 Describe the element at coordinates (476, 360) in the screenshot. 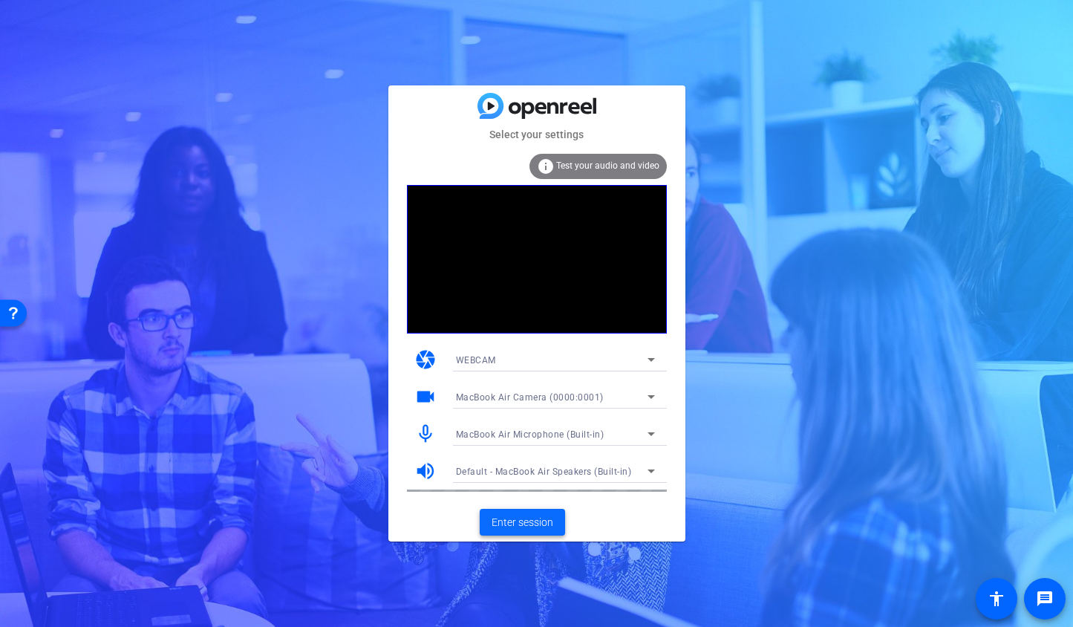

I see `span: WEBCAM` at that location.